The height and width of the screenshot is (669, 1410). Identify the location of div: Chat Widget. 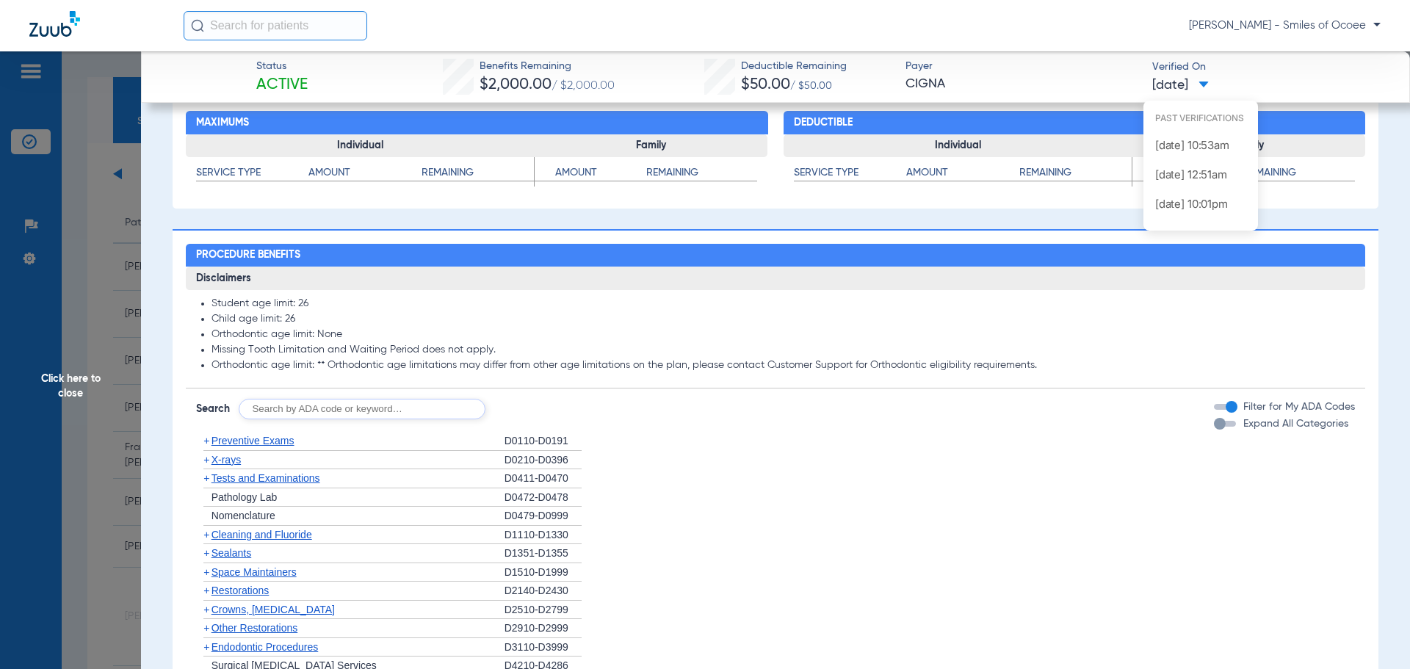
(1373, 634).